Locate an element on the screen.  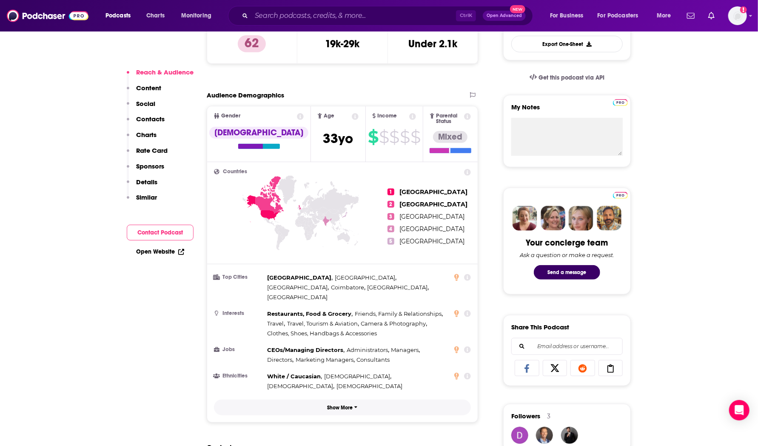
span: Logged in as WE_Broadcast is located at coordinates (738, 16).